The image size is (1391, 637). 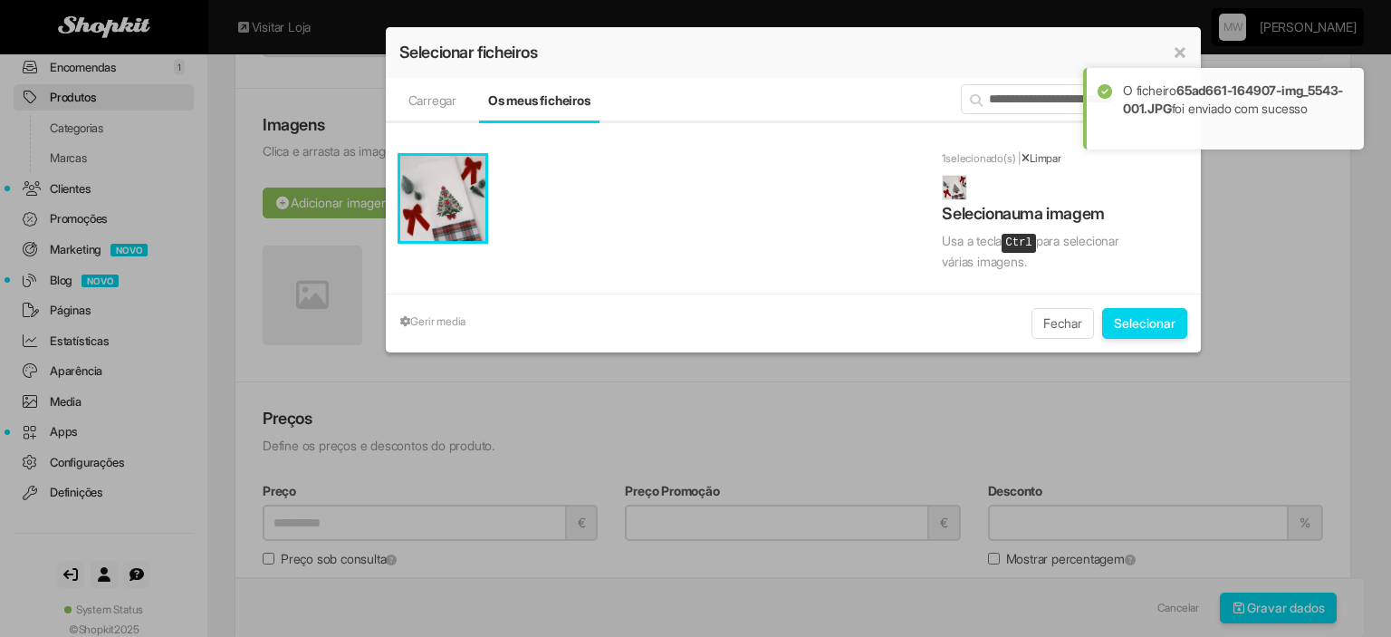 I want to click on a: Gerir media, so click(x=438, y=322).